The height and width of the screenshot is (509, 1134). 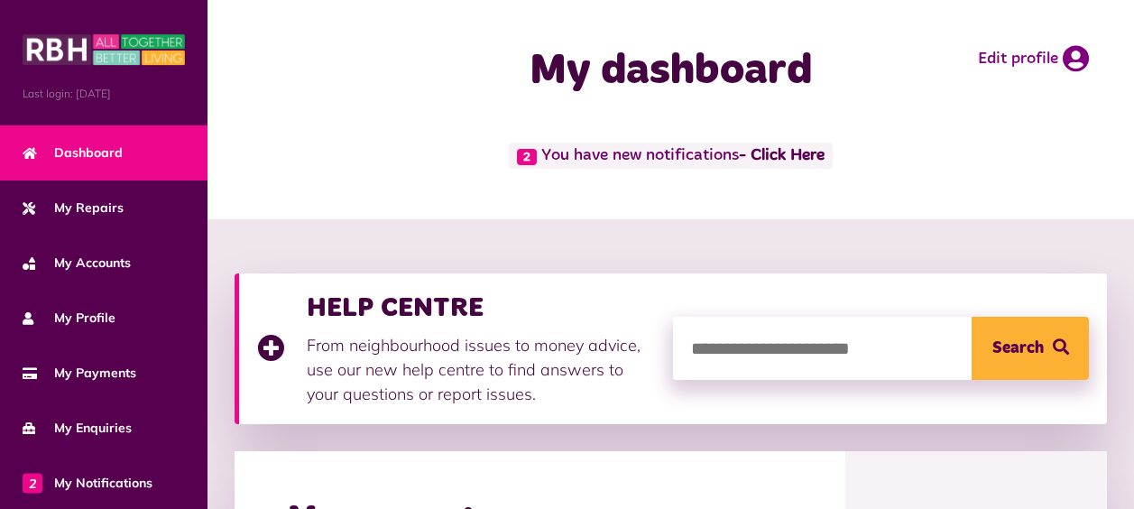 I want to click on h1: My dashboard, so click(x=671, y=71).